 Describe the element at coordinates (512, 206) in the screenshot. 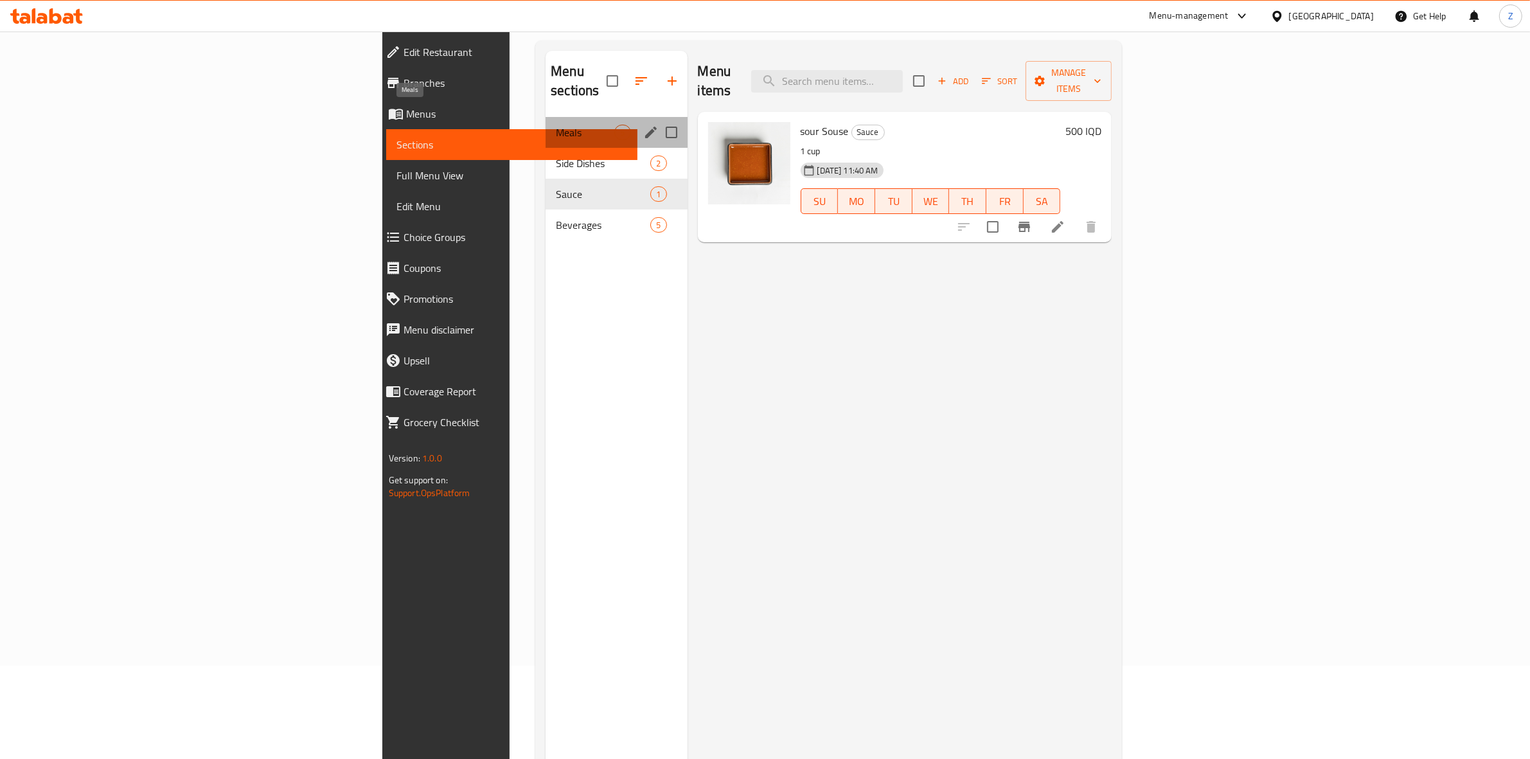

I see `a: Edit Menu` at that location.